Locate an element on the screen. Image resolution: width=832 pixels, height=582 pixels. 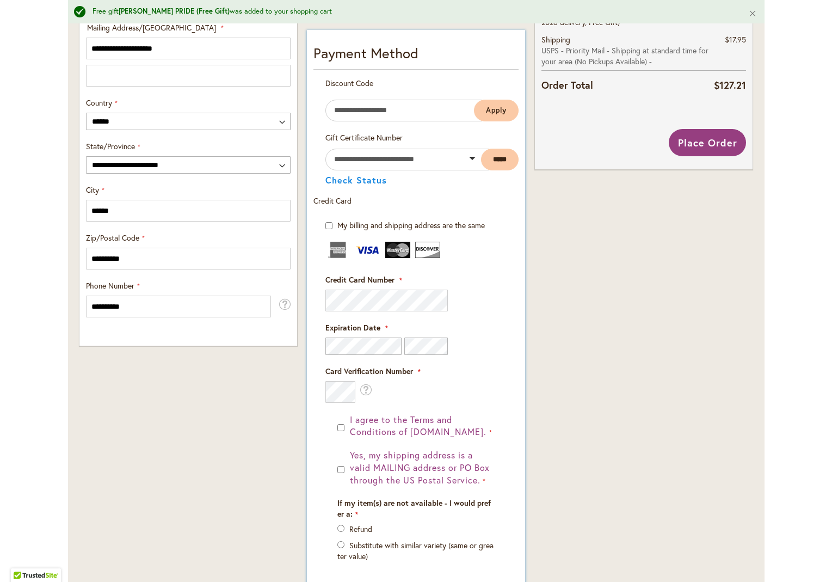
span: $17.95 is located at coordinates (735, 39).